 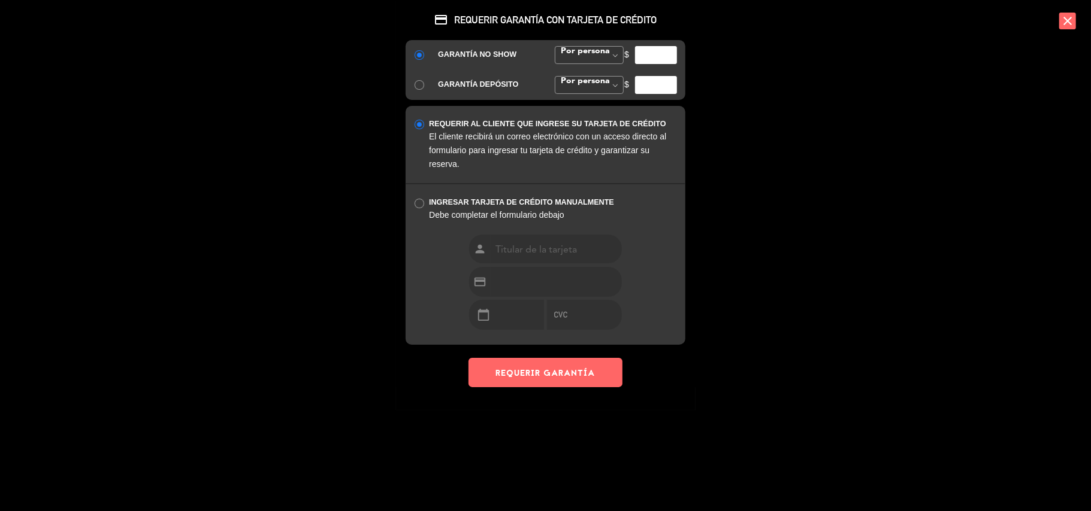 I want to click on i: credit_card, so click(x=441, y=20).